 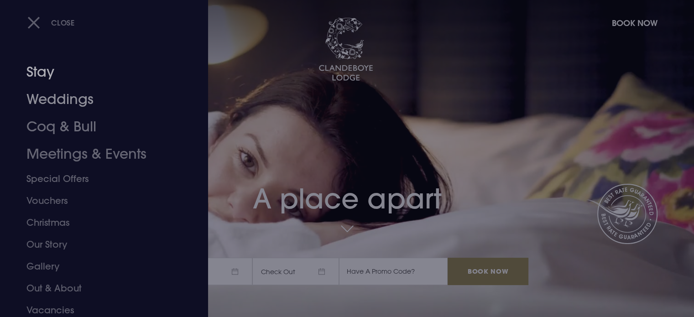 What do you see at coordinates (99, 223) in the screenshot?
I see `a: Christmas` at bounding box center [99, 223].